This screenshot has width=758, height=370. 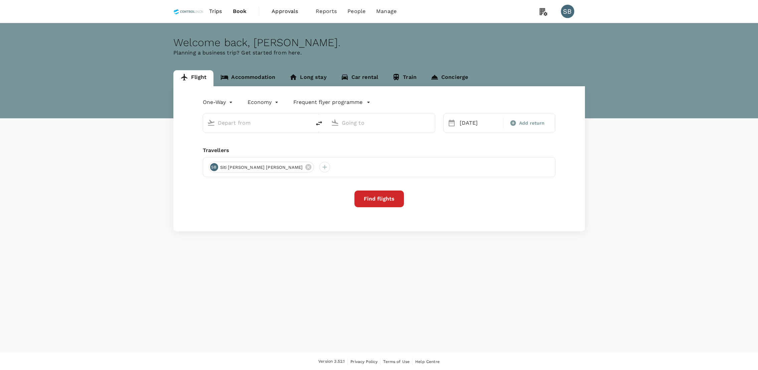 What do you see at coordinates (189, 11) in the screenshot?
I see `img: Control Union Malaysia Sdn. Bhd.` at bounding box center [189, 11].